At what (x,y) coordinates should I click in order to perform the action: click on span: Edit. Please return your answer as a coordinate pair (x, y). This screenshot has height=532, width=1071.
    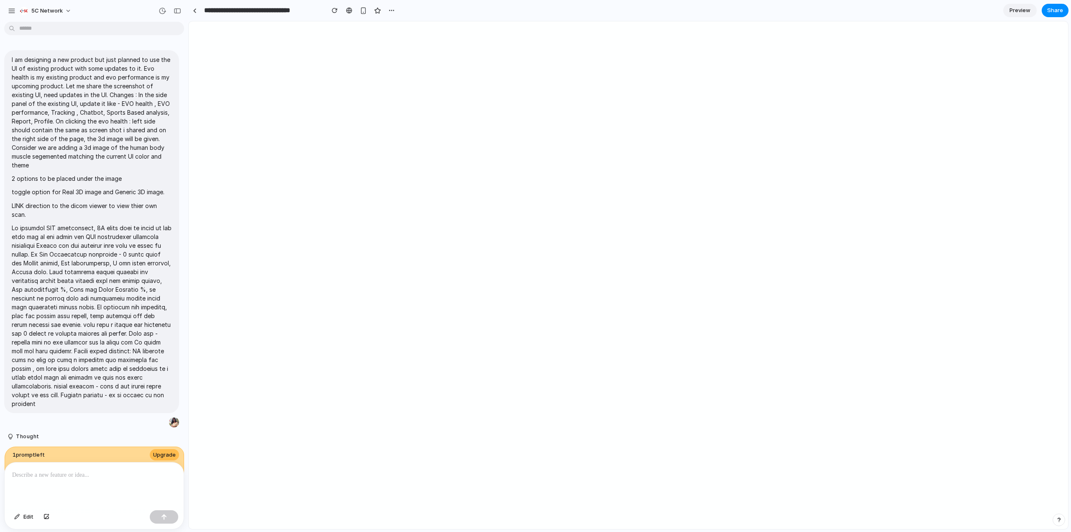
    Looking at the image, I should click on (28, 517).